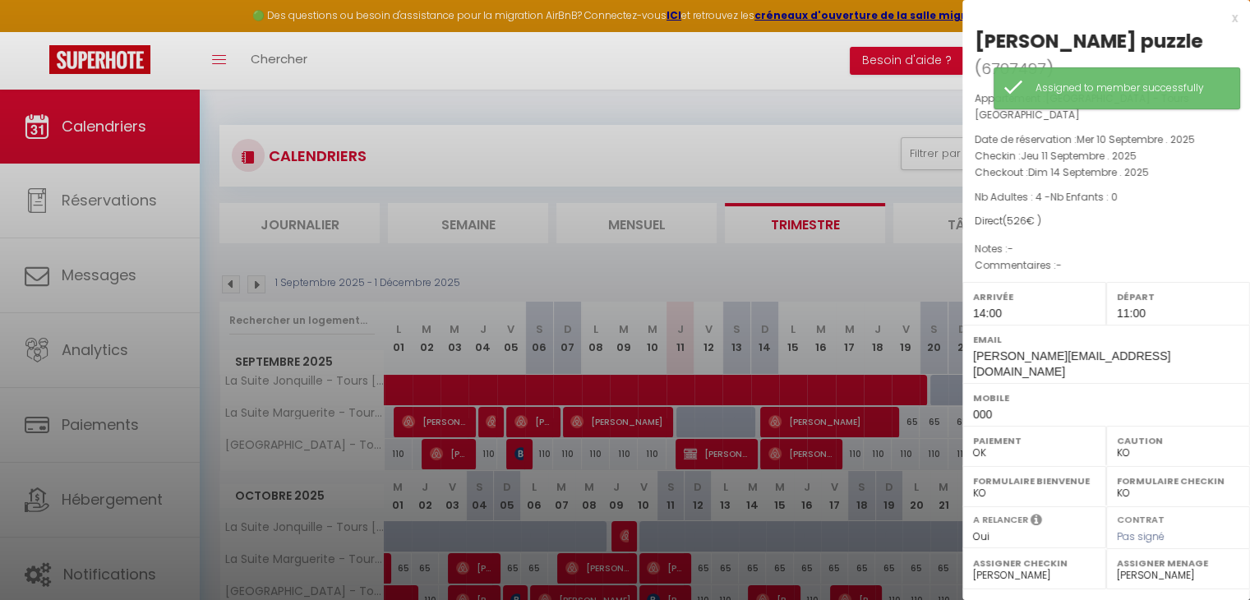  I want to click on div: x, so click(1100, 18).